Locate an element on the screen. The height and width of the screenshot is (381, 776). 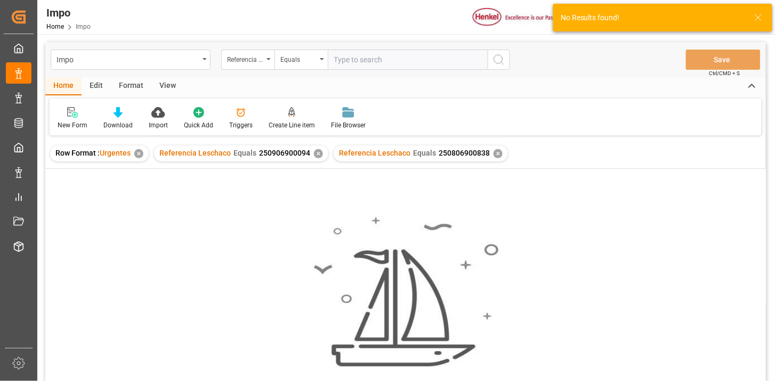
div: Home is located at coordinates (63, 86).